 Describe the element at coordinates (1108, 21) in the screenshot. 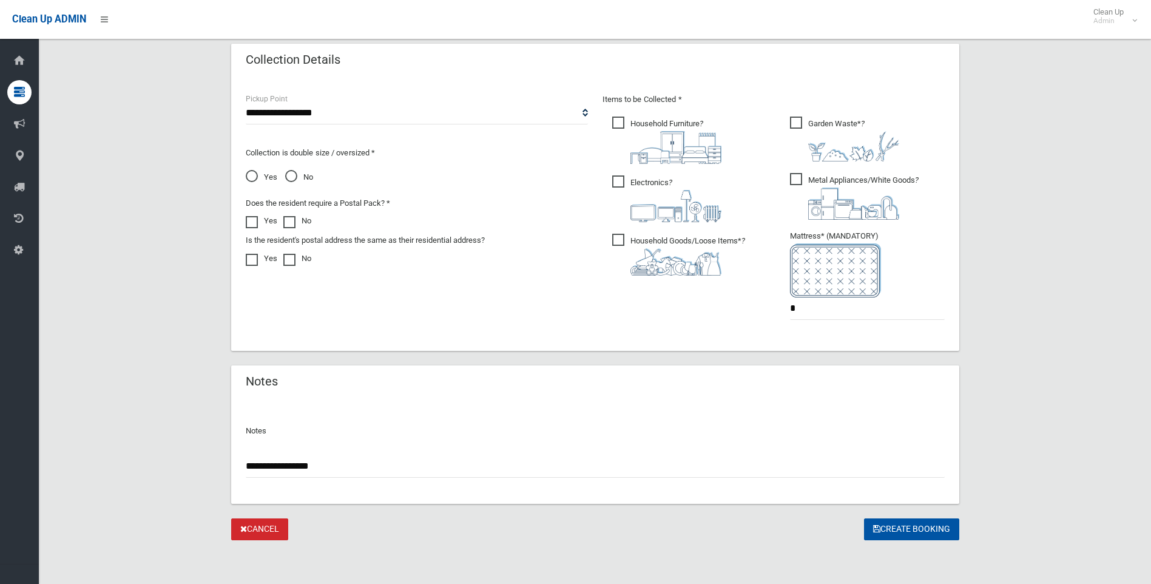

I see `small: Admin` at that location.